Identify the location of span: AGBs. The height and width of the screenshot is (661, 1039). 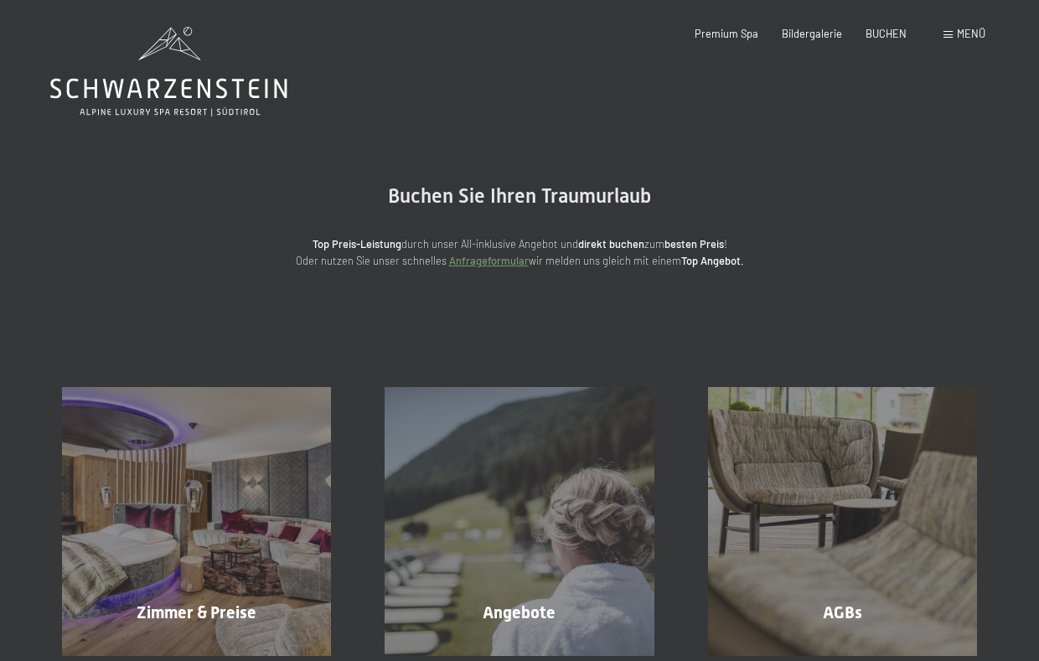
(842, 613).